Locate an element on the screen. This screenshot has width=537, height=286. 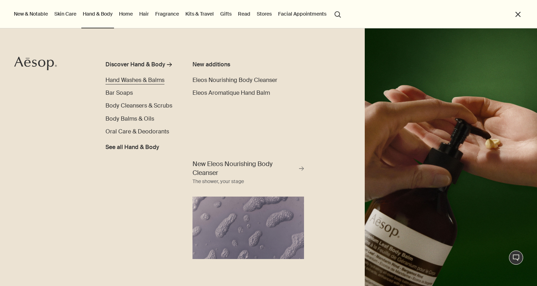
a: Gifts is located at coordinates (226, 14).